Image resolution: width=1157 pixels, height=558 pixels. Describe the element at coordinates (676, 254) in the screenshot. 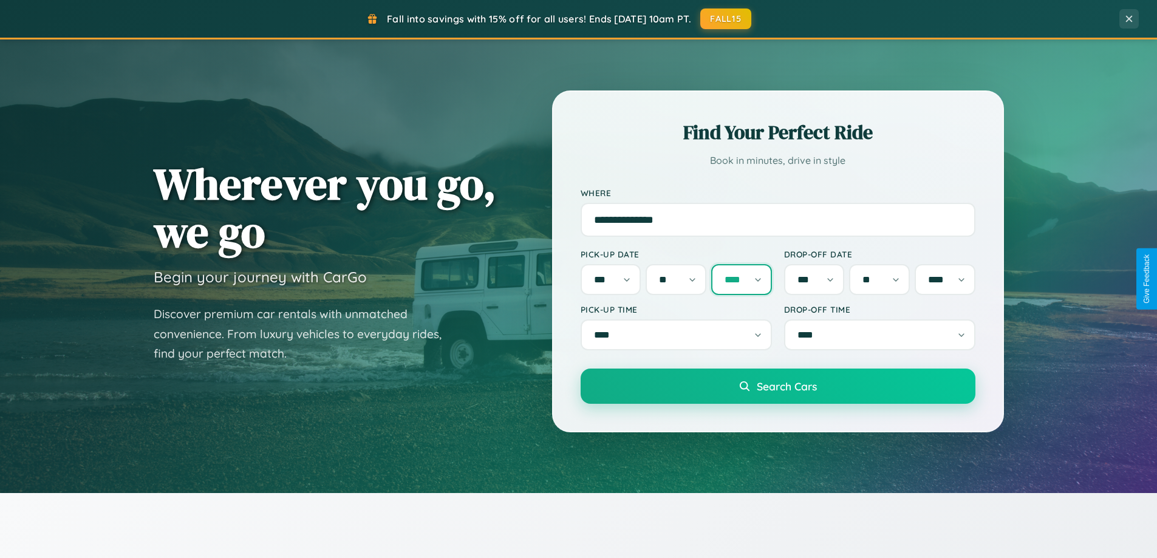

I see `label: Pick-up Date` at that location.